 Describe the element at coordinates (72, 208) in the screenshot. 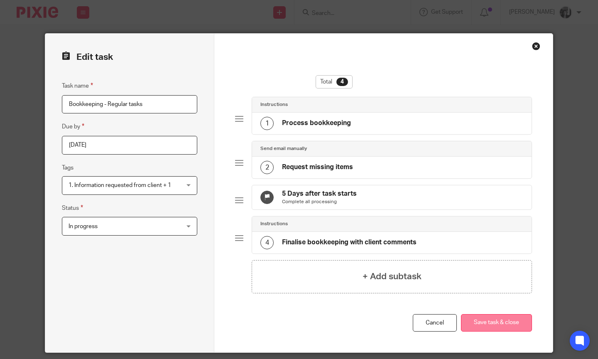

I see `label: Status` at that location.